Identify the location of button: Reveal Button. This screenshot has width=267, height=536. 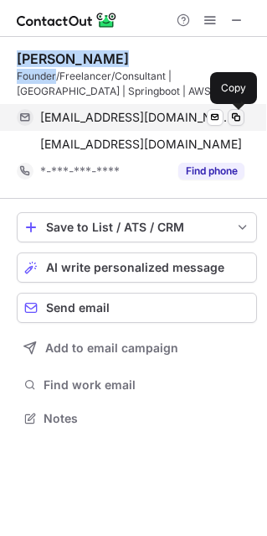
(211, 171).